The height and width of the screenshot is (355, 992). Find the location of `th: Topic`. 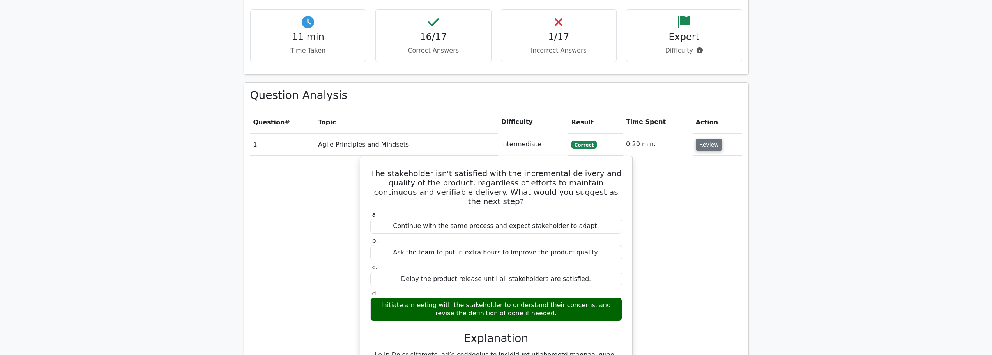

th: Topic is located at coordinates (407, 122).